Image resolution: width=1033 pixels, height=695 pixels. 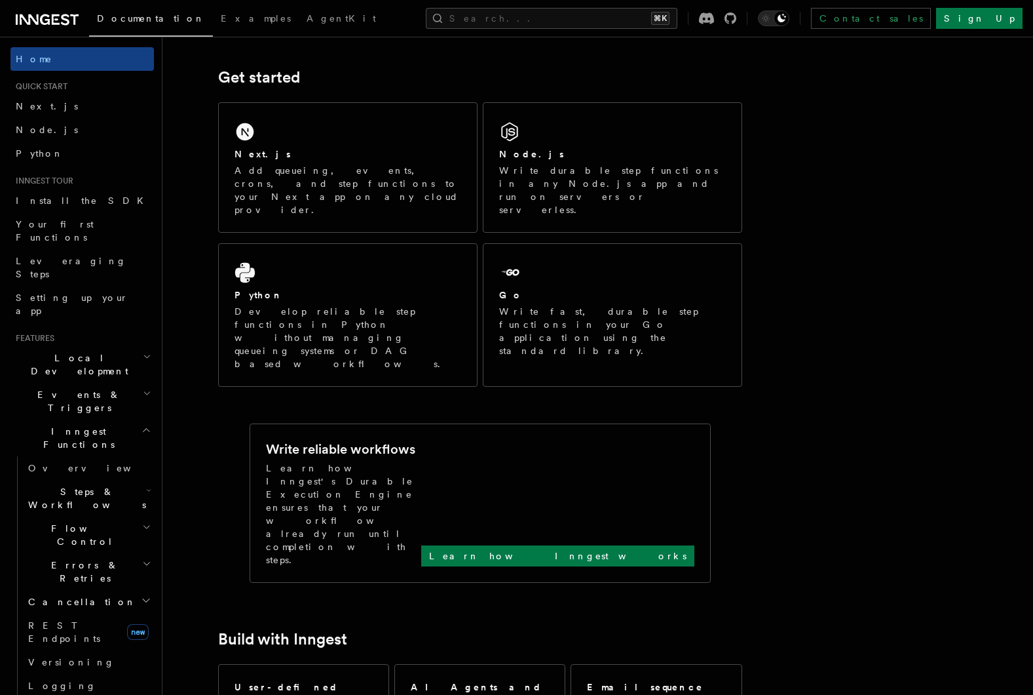 I want to click on span: Node.js, so click(x=47, y=130).